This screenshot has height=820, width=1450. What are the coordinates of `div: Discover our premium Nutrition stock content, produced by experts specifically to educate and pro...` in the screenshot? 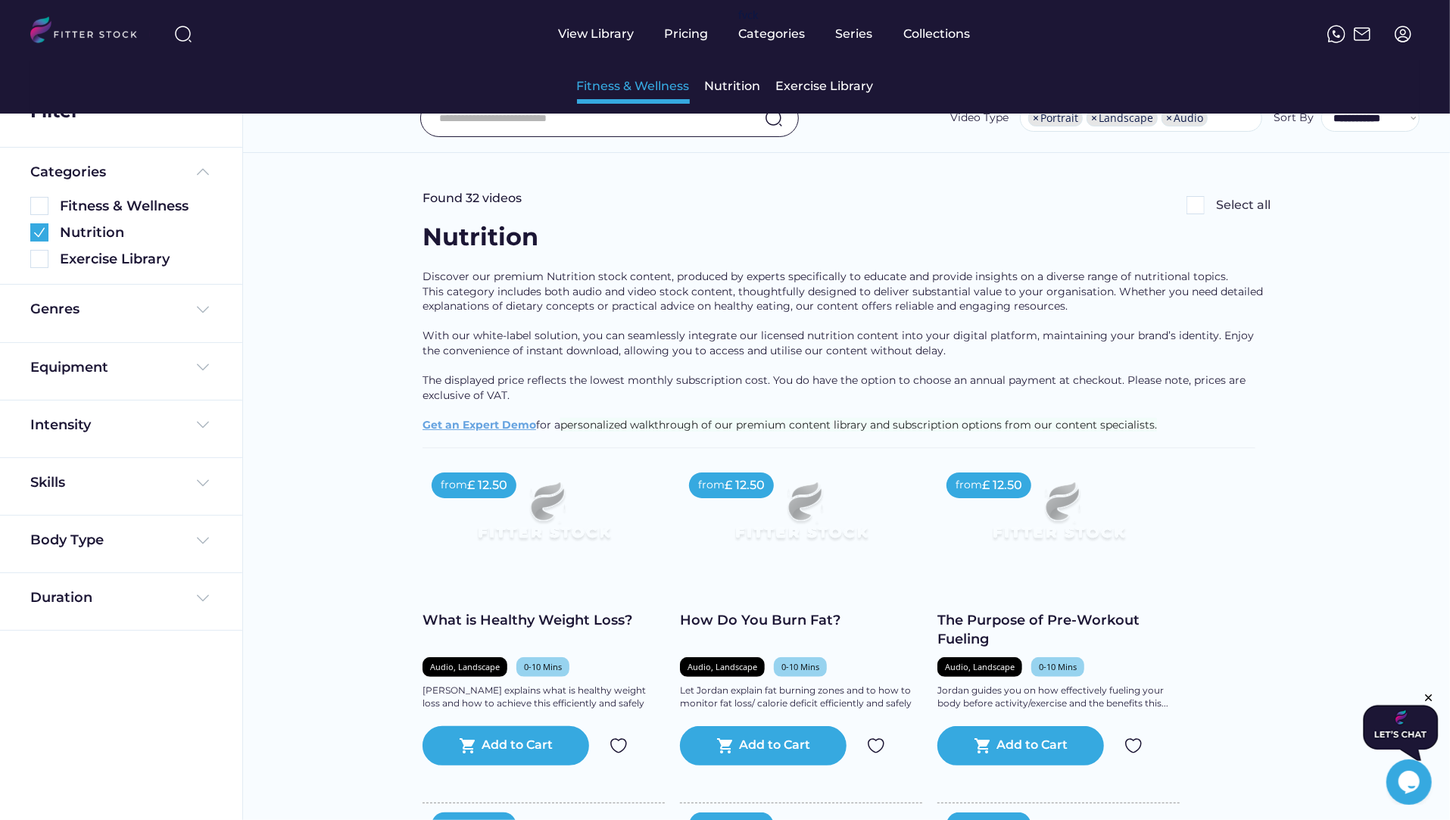 It's located at (846, 358).